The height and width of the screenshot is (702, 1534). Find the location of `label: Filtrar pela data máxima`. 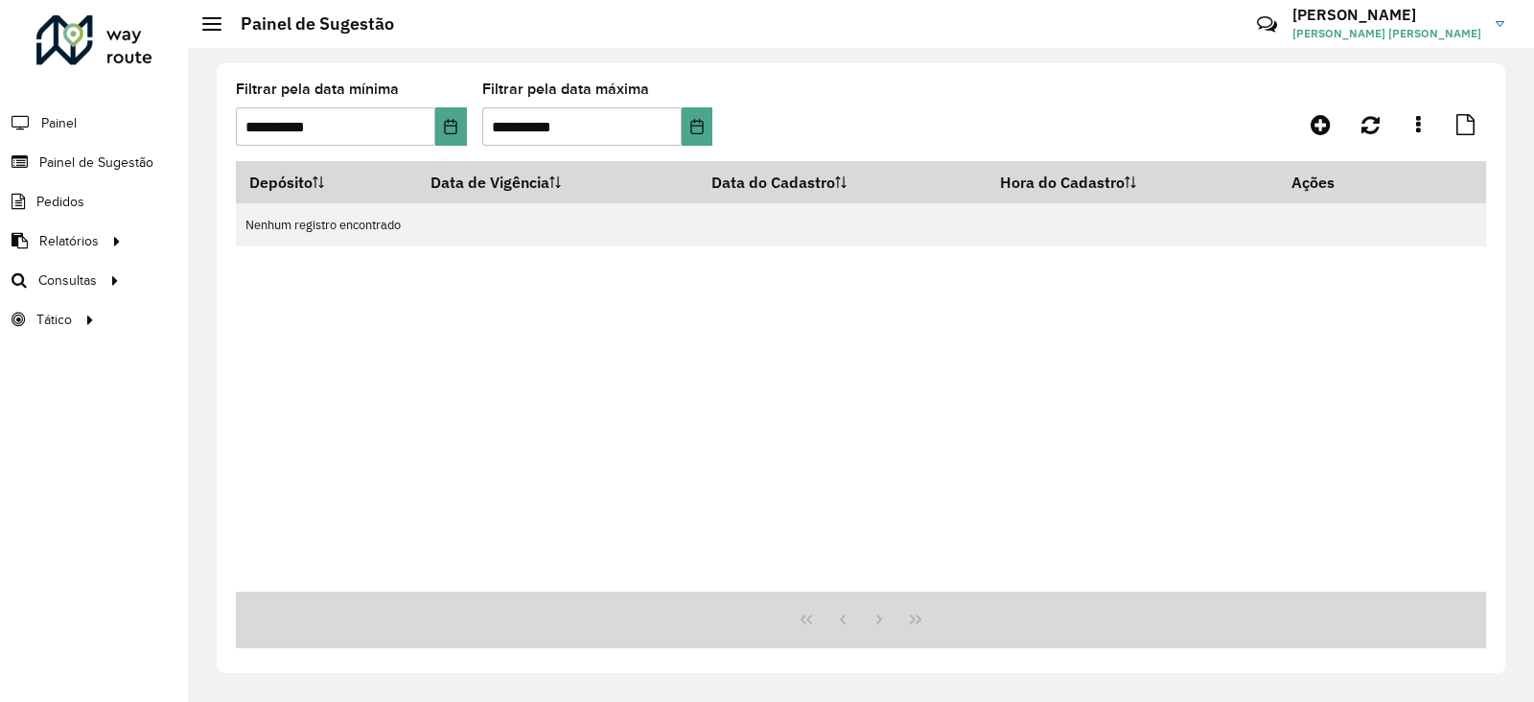

label: Filtrar pela data máxima is located at coordinates (566, 89).